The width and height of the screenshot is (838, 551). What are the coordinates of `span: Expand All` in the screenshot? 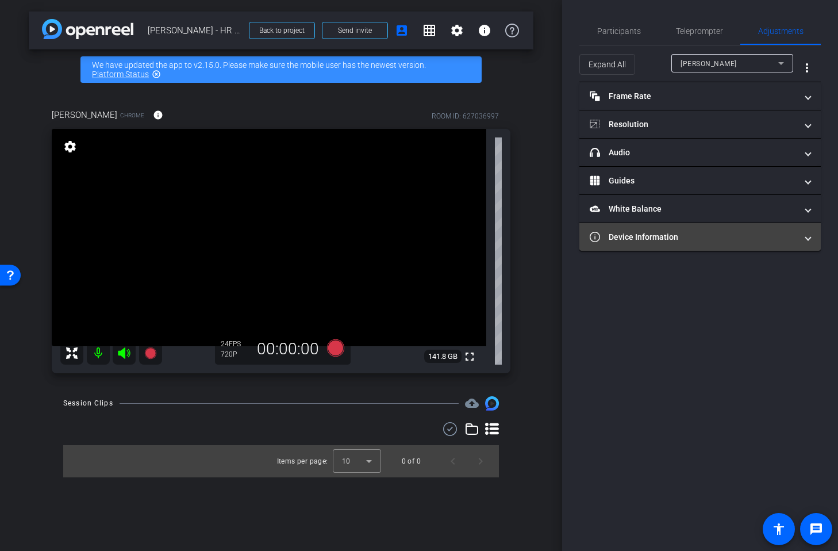 It's located at (607, 64).